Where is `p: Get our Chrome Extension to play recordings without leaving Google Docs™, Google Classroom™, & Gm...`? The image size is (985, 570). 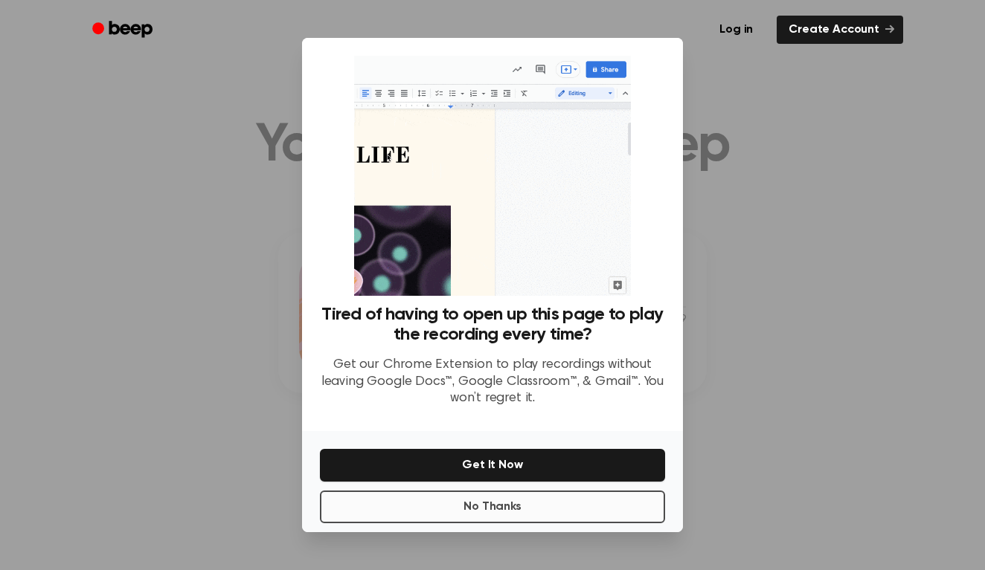
p: Get our Chrome Extension to play recordings without leaving Google Docs™, Google Classroom™, & Gm... is located at coordinates (492, 382).